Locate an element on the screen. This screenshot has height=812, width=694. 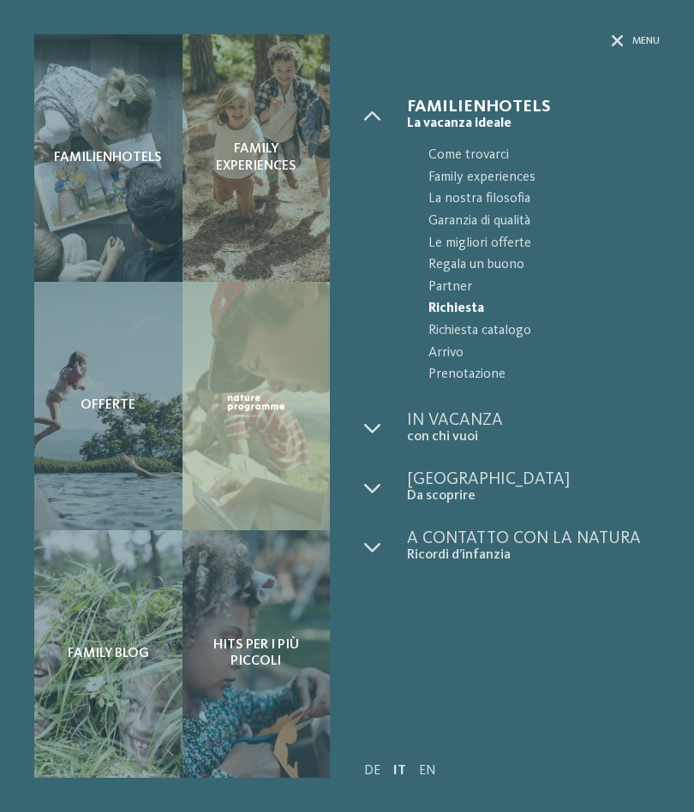
a: Richiedete ora senza impegno! Familienhotels is located at coordinates (108, 158).